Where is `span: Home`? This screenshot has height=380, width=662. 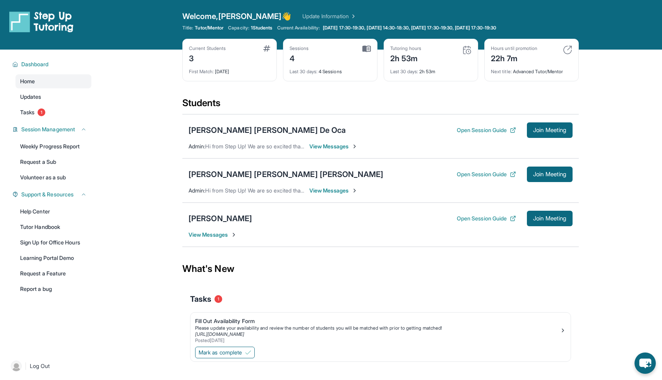
span: Home is located at coordinates (27, 81).